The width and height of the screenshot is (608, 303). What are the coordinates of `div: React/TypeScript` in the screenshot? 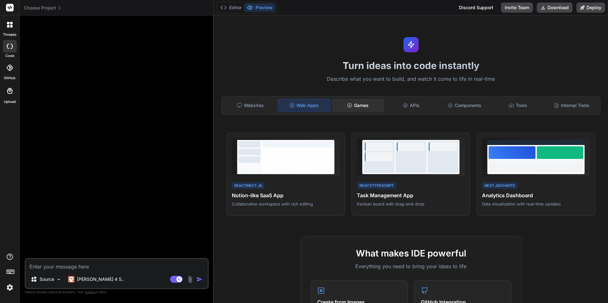 It's located at (377, 186).